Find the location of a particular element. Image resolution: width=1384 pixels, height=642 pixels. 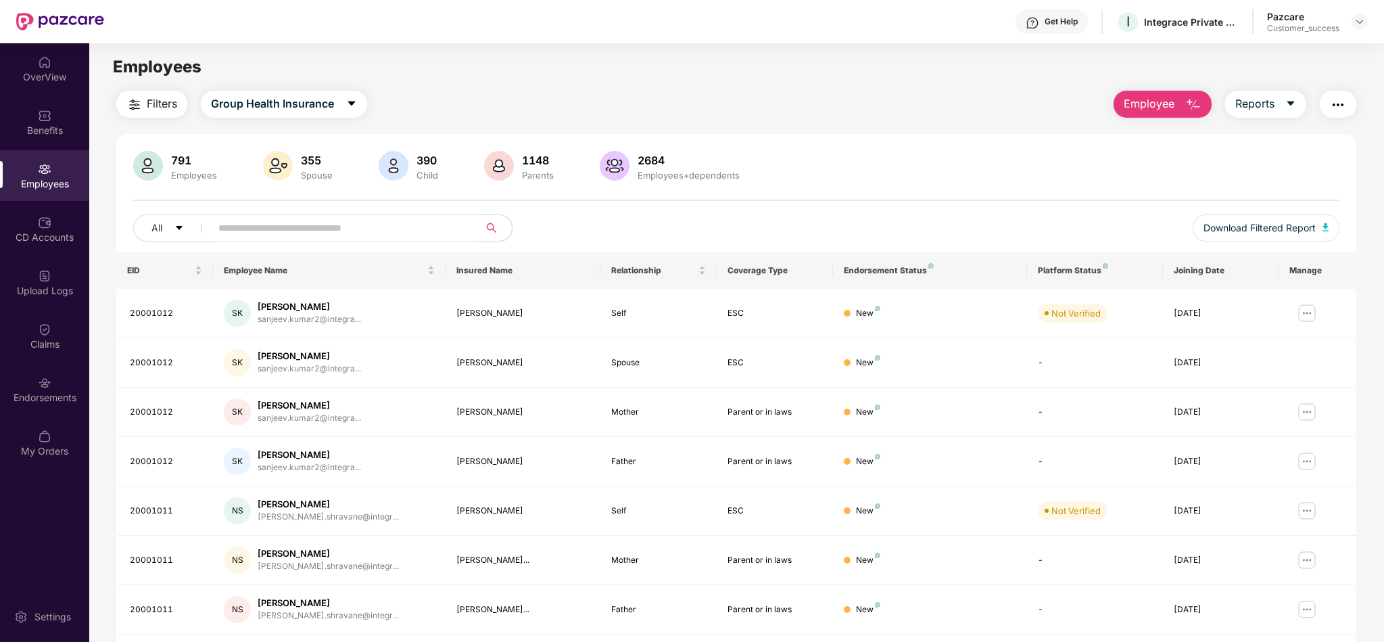

th: Coverage Type is located at coordinates (775, 270).